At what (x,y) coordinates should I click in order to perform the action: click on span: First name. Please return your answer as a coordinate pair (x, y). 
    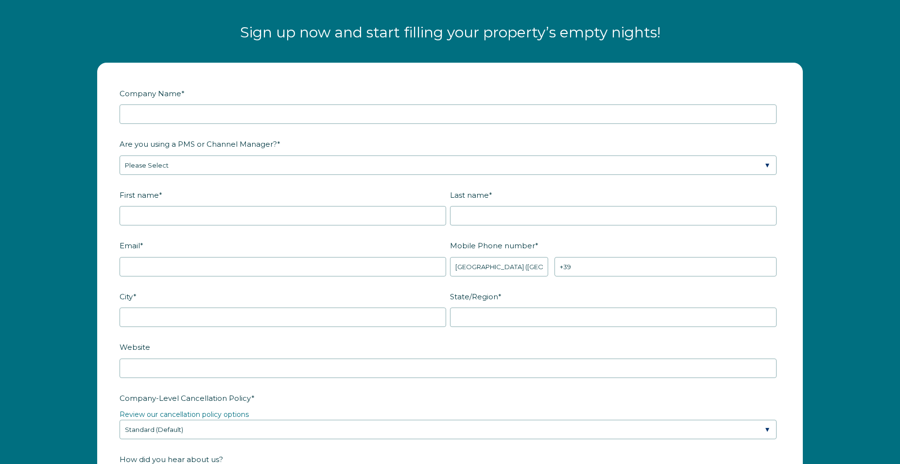
    Looking at the image, I should click on (139, 195).